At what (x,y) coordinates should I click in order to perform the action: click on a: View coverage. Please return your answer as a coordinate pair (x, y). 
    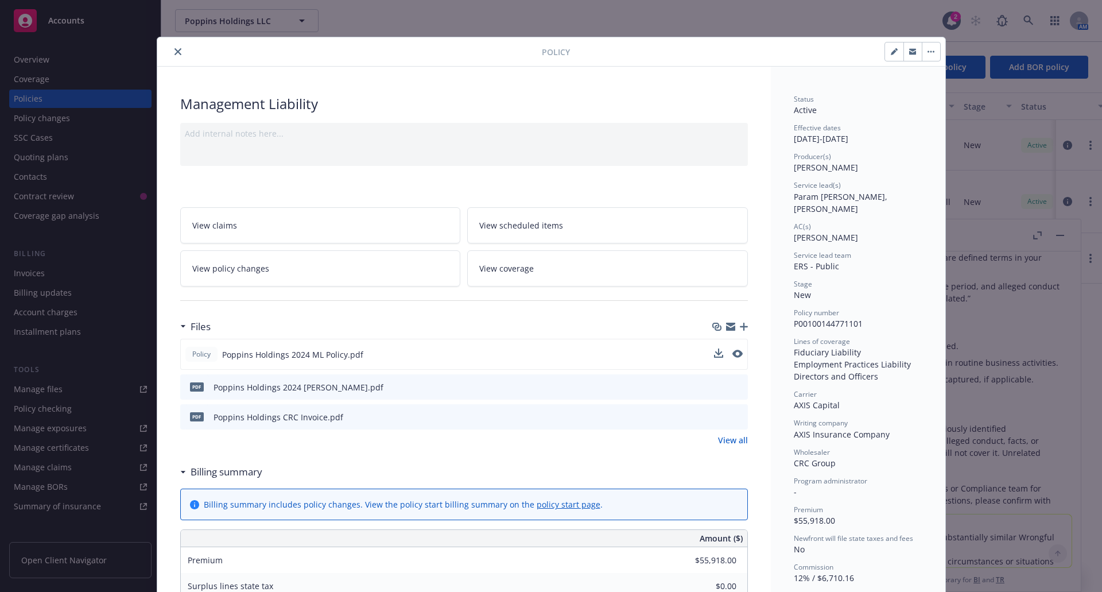
    Looking at the image, I should click on (607, 268).